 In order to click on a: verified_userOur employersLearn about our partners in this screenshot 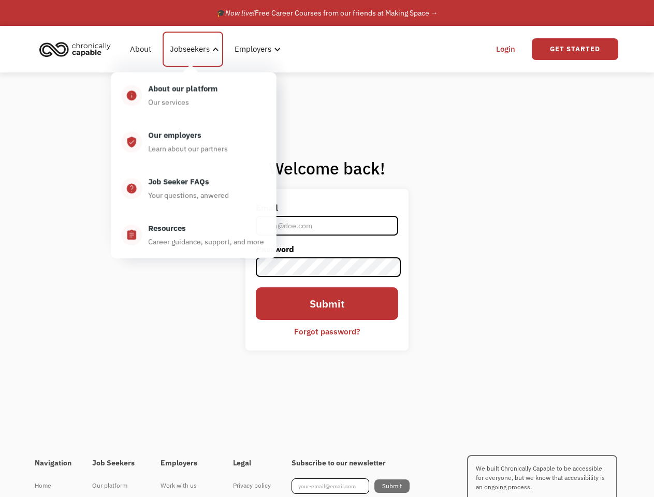, I will do `click(193, 142)`.